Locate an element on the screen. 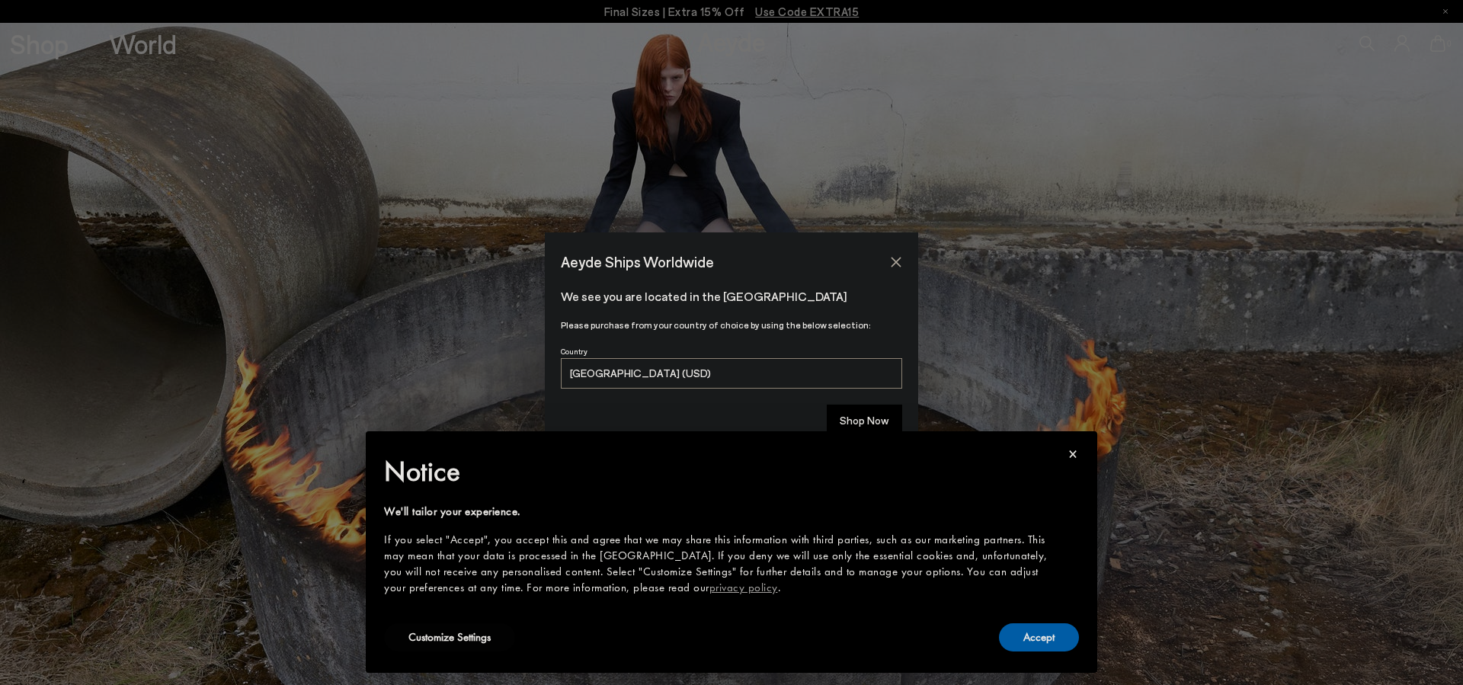 The height and width of the screenshot is (685, 1463). span: Country is located at coordinates (574, 351).